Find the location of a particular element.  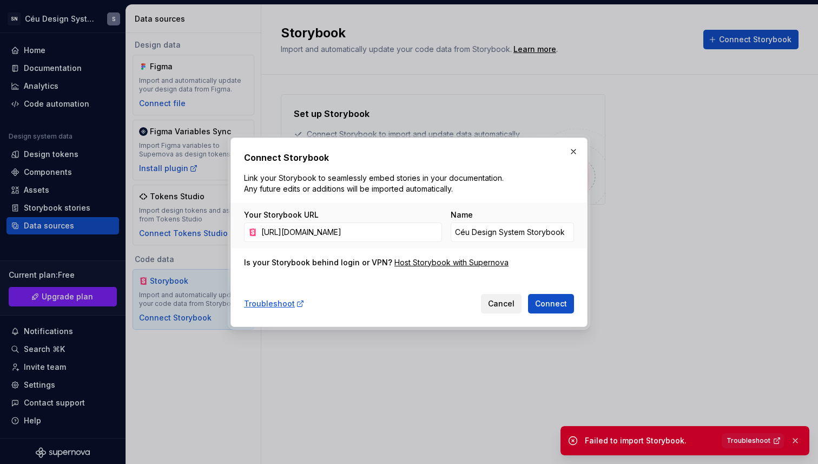

a: Troubleshoot is located at coordinates (274, 304).